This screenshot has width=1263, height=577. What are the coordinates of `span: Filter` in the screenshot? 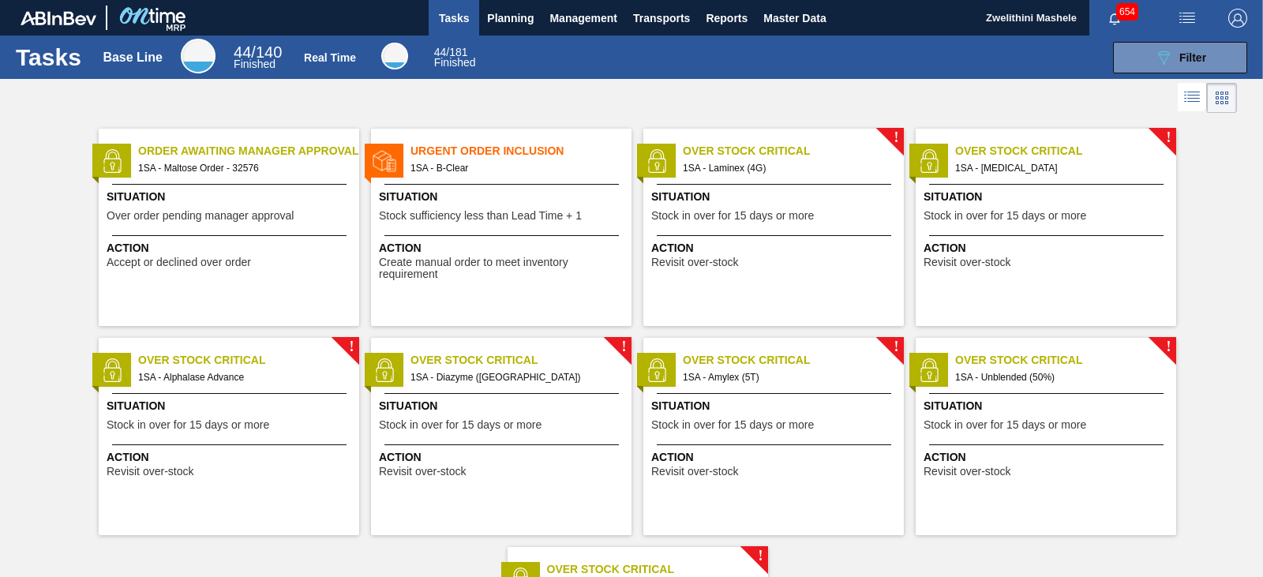 It's located at (1192, 58).